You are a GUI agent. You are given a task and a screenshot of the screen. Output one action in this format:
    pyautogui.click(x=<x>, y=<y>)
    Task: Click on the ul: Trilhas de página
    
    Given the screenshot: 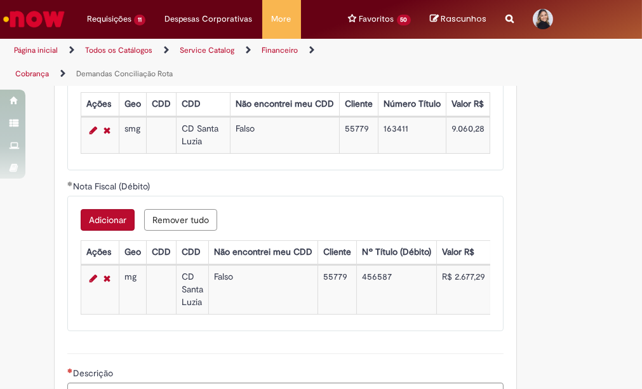 What is the action you would take?
    pyautogui.click(x=187, y=62)
    